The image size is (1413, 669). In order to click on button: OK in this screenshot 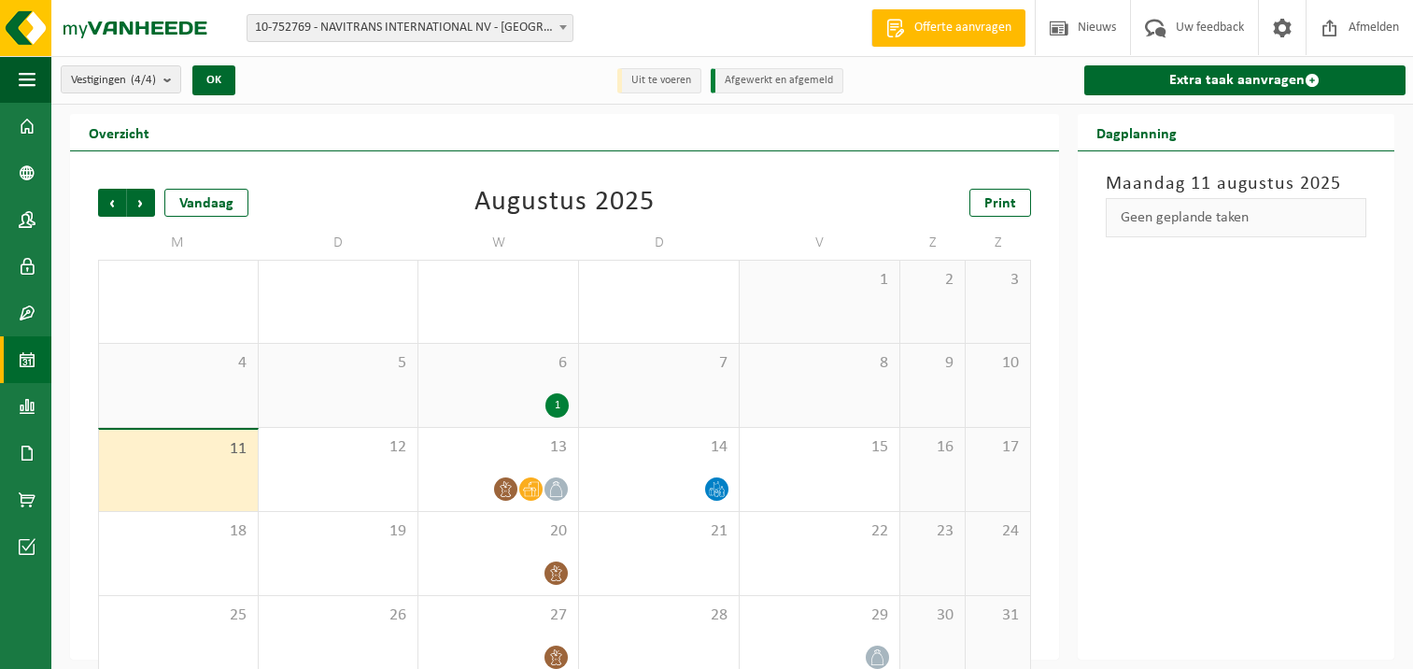, I will do `click(214, 80)`.